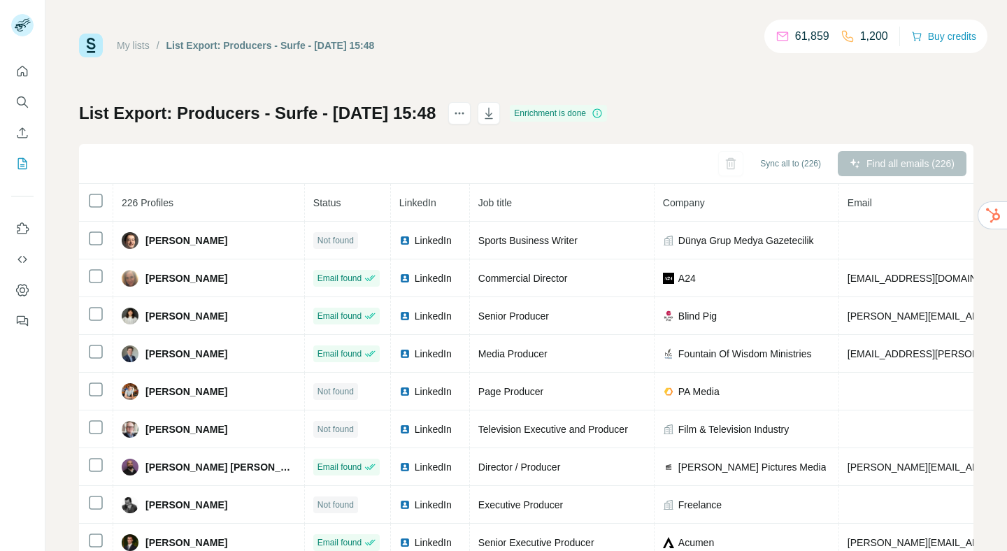  What do you see at coordinates (700, 505) in the screenshot?
I see `span: Freelance` at bounding box center [700, 505].